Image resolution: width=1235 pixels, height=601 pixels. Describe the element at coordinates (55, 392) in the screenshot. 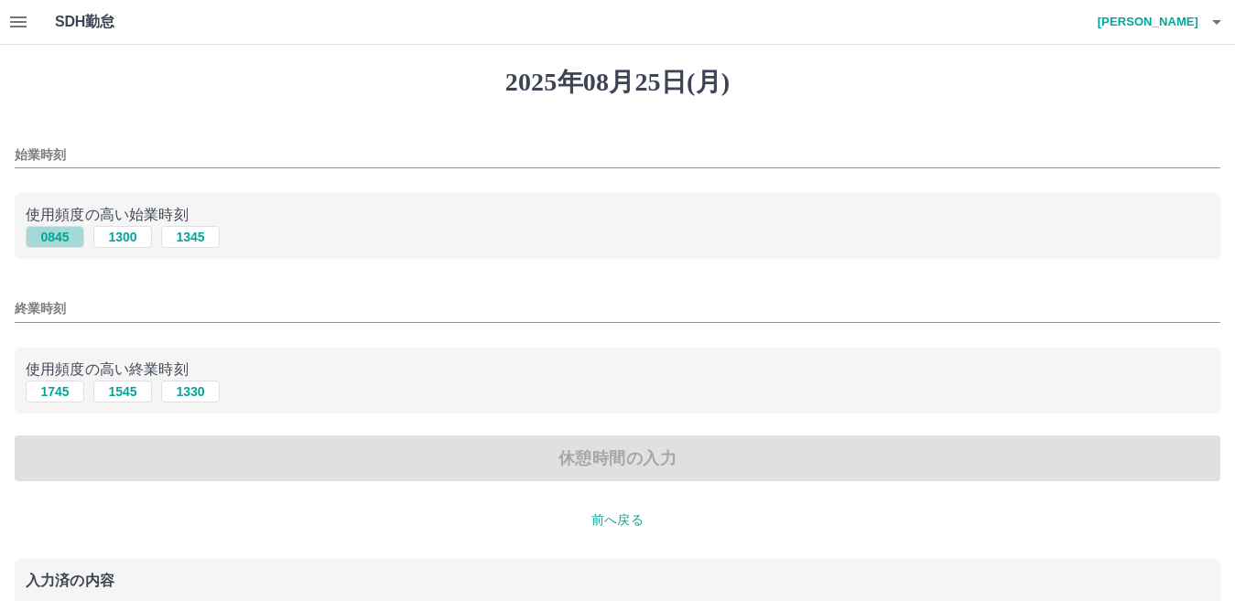

I see `button: 1745` at that location.